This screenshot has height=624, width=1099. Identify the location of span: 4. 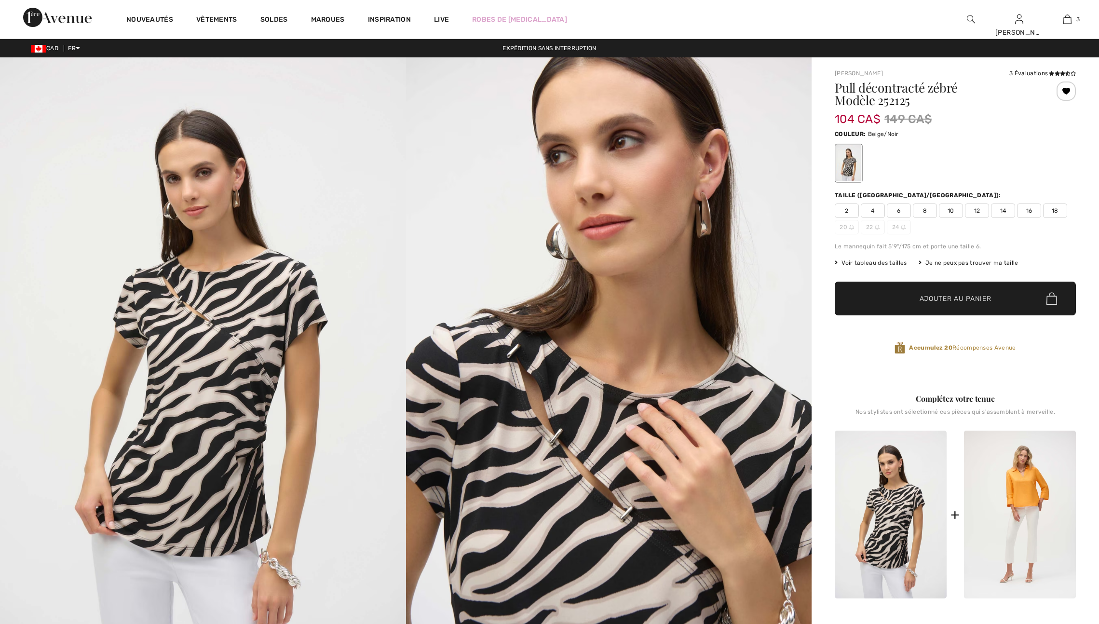
(873, 211).